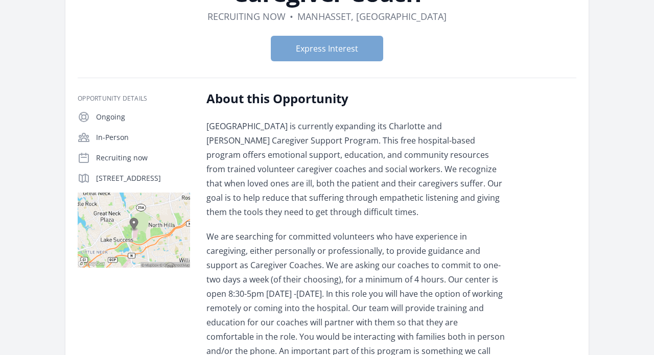 This screenshot has height=355, width=654. What do you see at coordinates (356, 99) in the screenshot?
I see `h2: About this Opportunity` at bounding box center [356, 99].